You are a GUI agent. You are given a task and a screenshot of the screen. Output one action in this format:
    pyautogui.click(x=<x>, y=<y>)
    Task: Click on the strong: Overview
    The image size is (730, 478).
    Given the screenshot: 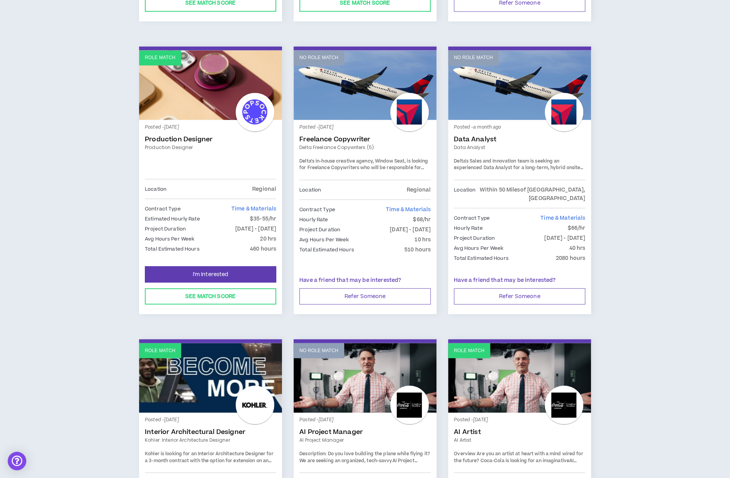 What is the action you would take?
    pyautogui.click(x=465, y=454)
    